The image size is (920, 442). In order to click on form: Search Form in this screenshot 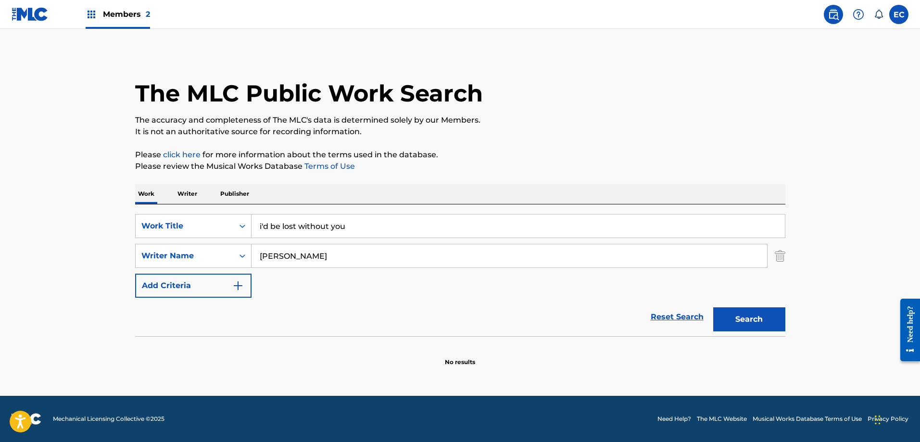, I will do `click(460, 275)`.